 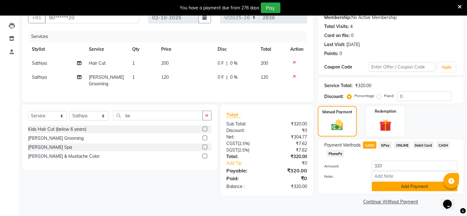 I want to click on span: ONLINE, so click(x=402, y=145).